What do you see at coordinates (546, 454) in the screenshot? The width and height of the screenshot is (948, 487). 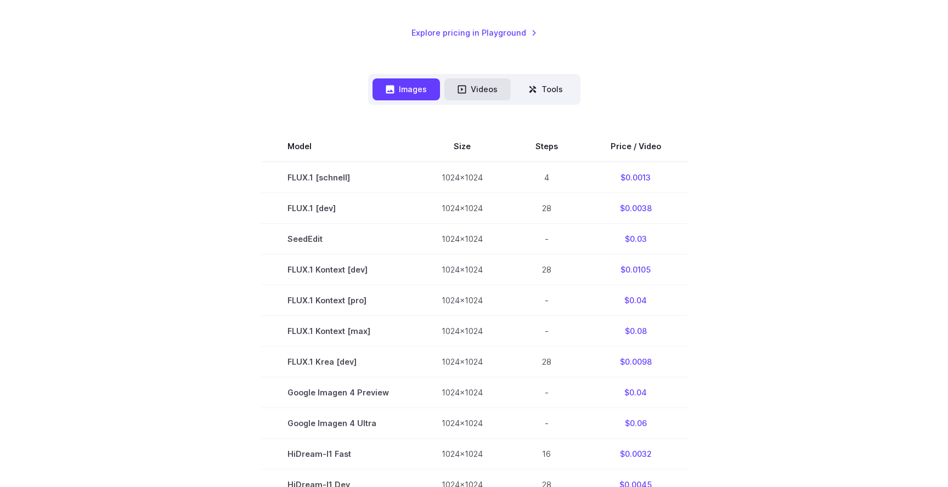 I see `td: 16` at bounding box center [546, 454].